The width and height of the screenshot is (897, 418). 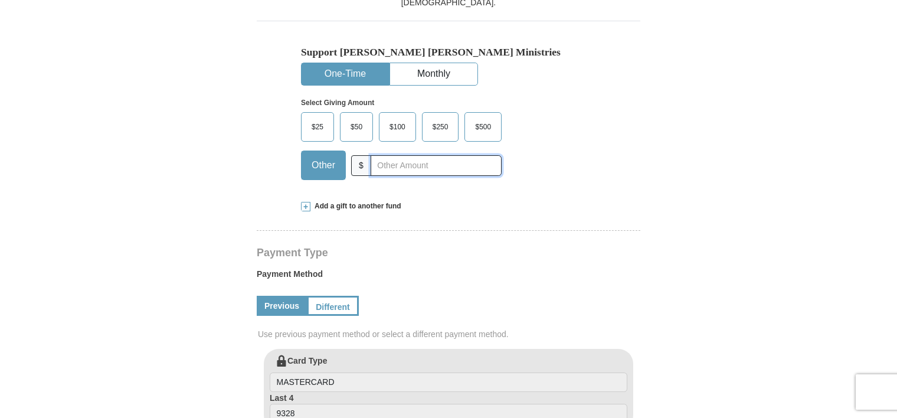 What do you see at coordinates (318, 127) in the screenshot?
I see `span: $25` at bounding box center [318, 127].